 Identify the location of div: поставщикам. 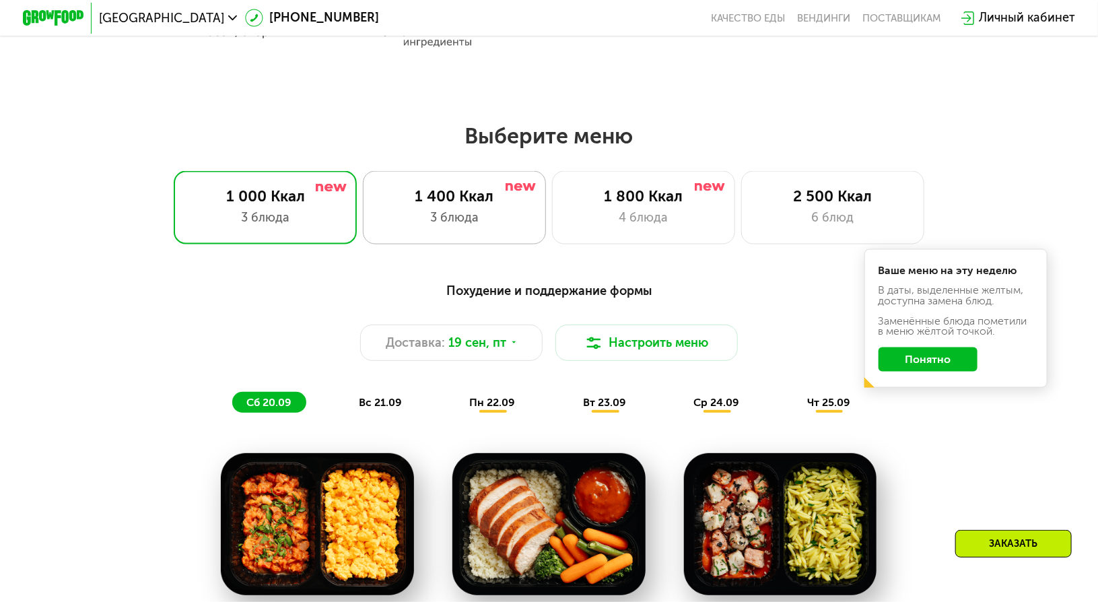
(902, 18).